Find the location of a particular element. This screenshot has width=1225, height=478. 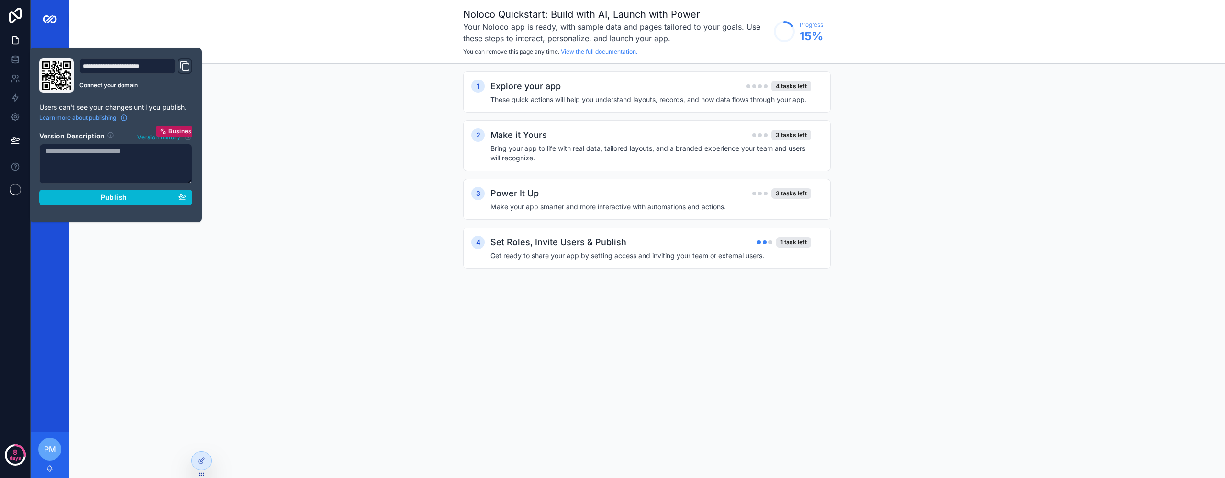

span: You can remove this page any time. is located at coordinates (511, 51).